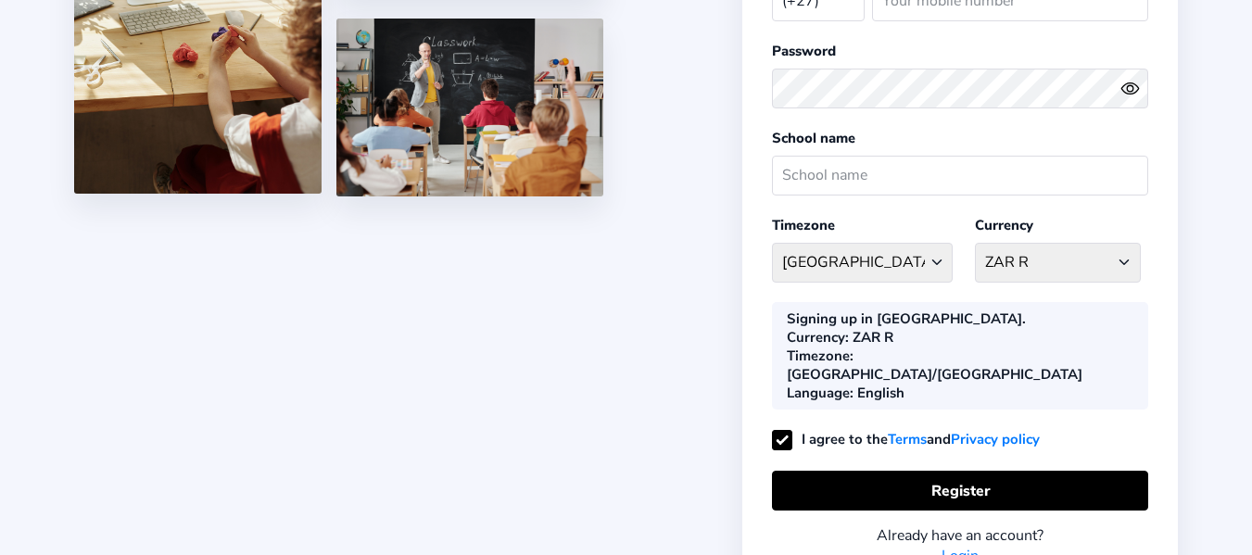 This screenshot has width=1252, height=555. What do you see at coordinates (804, 225) in the screenshot?
I see `label: Timezone` at bounding box center [804, 225].